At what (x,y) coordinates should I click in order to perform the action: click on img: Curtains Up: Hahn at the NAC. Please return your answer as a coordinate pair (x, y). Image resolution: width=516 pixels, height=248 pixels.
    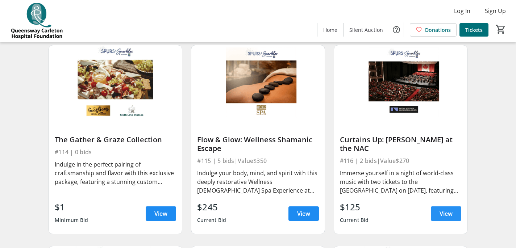
    Looking at the image, I should click on (401, 83).